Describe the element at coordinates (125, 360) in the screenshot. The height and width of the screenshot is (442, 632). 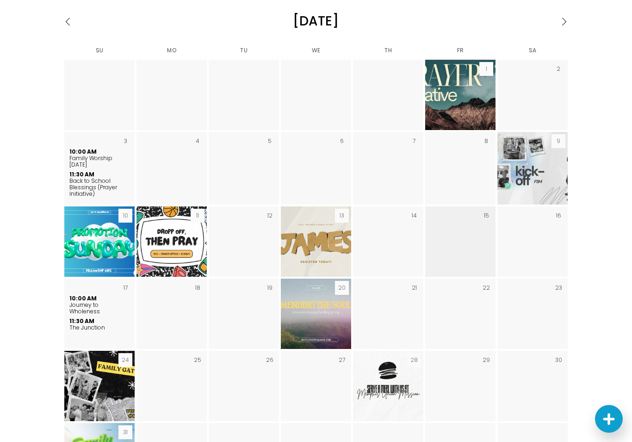
I see `div: 24` at that location.